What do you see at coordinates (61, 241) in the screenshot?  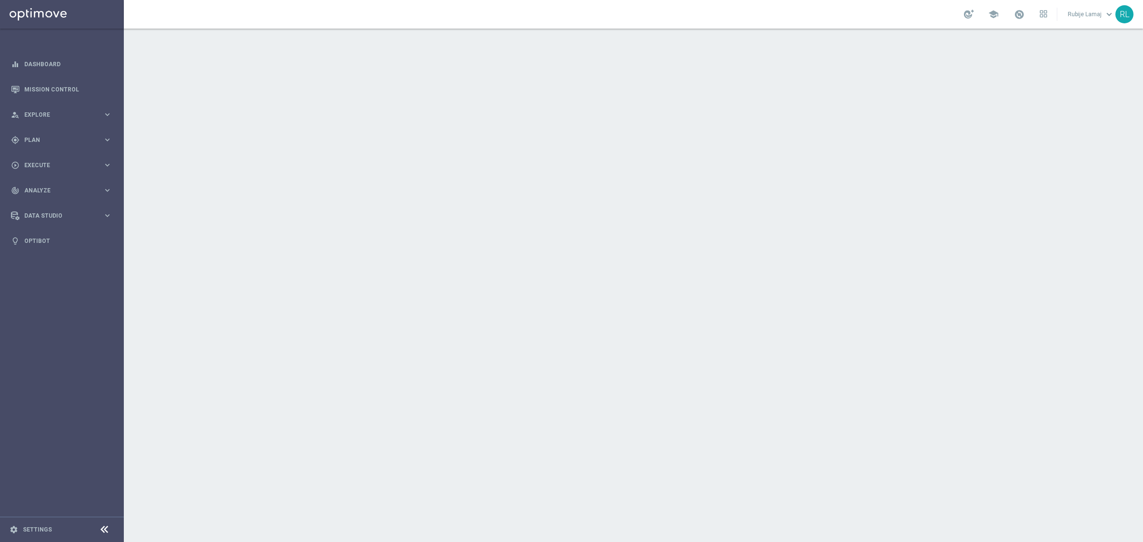 I see `div: Optibot` at bounding box center [61, 241].